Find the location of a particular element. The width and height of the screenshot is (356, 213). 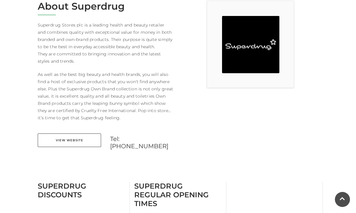

h2: About Superdrug is located at coordinates (106, 6).